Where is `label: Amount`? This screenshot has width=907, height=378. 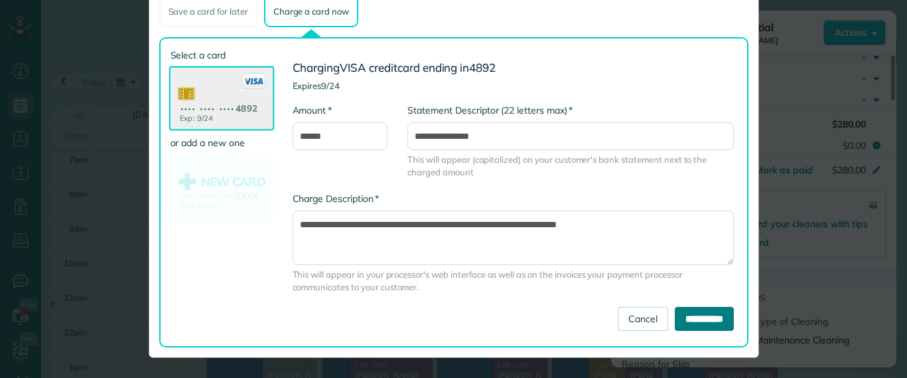 label: Amount is located at coordinates (312, 110).